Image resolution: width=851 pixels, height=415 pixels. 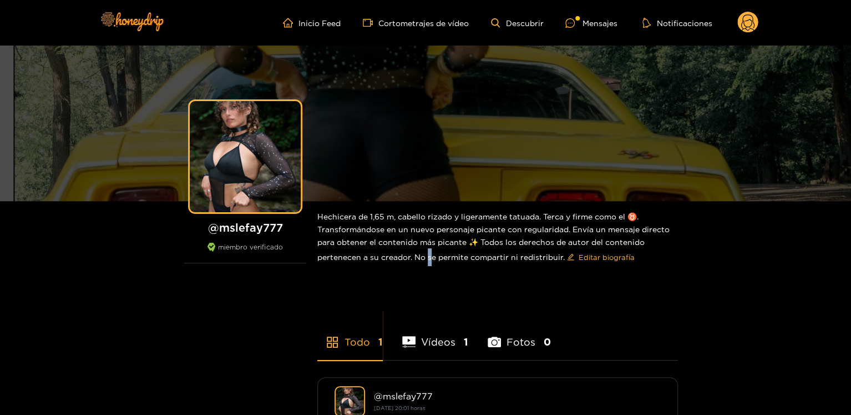 I want to click on font: Fotos, so click(x=521, y=341).